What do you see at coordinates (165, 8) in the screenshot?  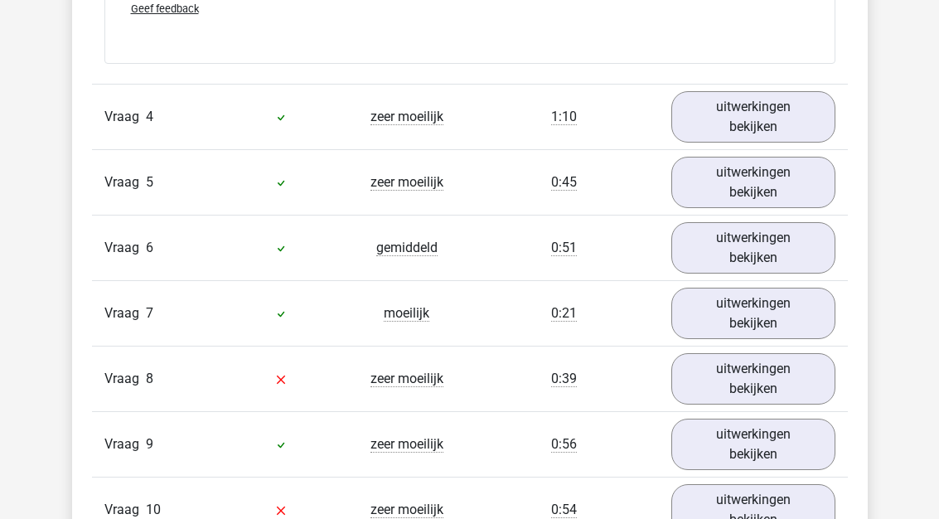 I see `span: Geef feedback` at bounding box center [165, 8].